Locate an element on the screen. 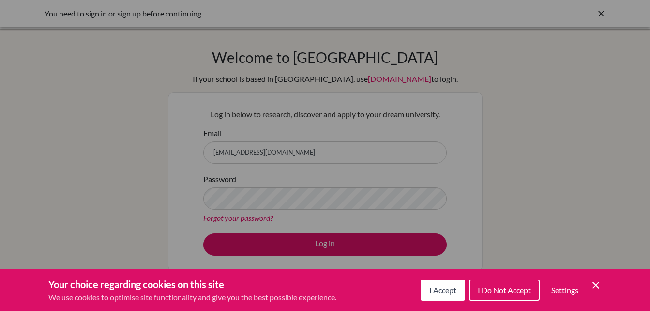 The width and height of the screenshot is (650, 311). span: I Do Not Accept is located at coordinates (505, 290).